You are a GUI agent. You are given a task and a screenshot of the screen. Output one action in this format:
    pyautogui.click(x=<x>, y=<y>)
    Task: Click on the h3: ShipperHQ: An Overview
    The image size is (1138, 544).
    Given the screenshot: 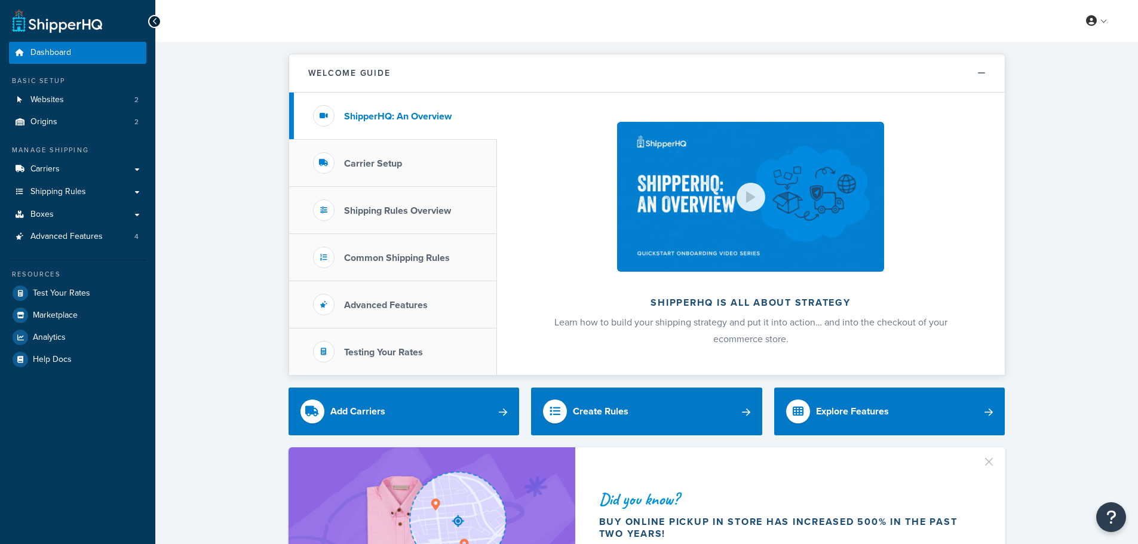 What is the action you would take?
    pyautogui.click(x=398, y=117)
    